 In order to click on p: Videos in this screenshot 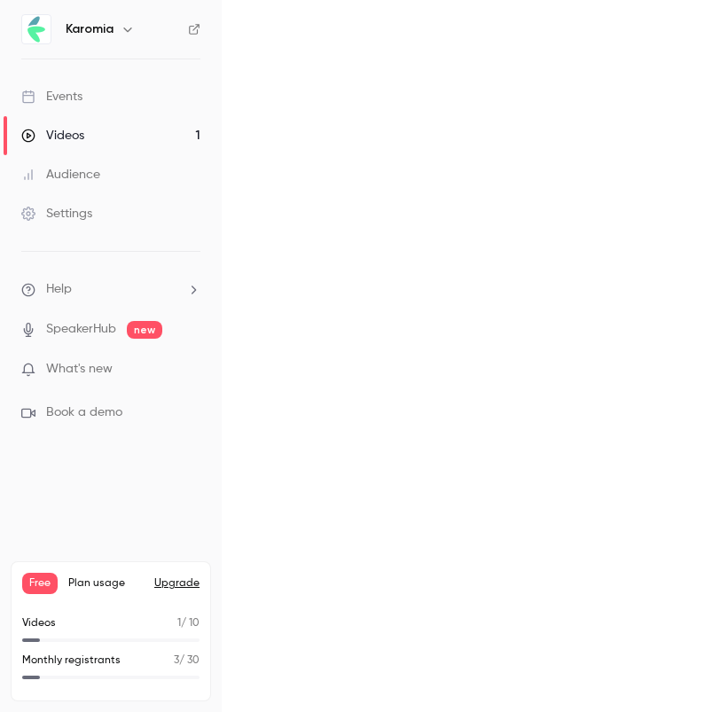, I will do `click(39, 623)`.